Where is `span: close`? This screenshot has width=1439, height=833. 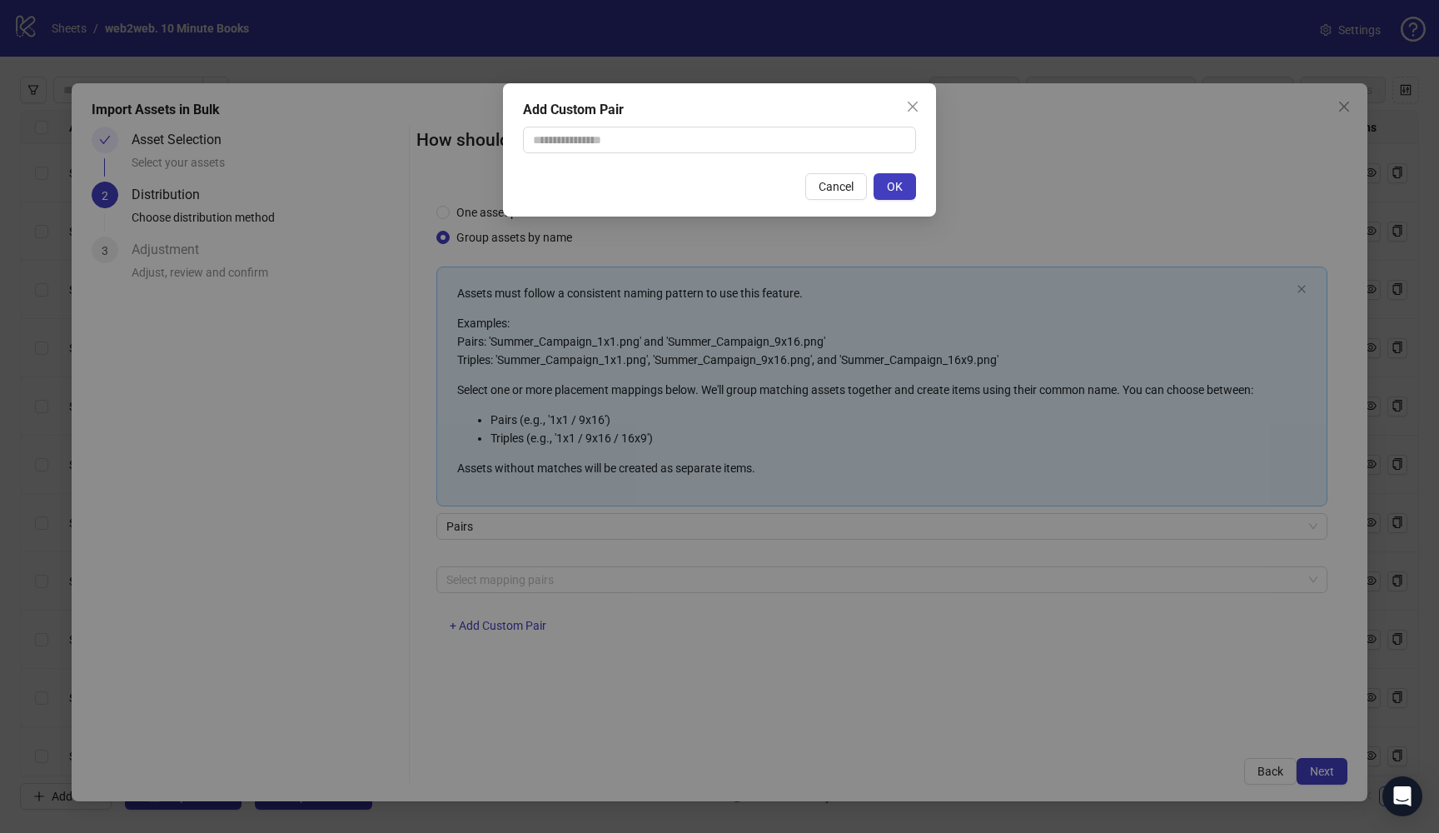 span: close is located at coordinates (913, 107).